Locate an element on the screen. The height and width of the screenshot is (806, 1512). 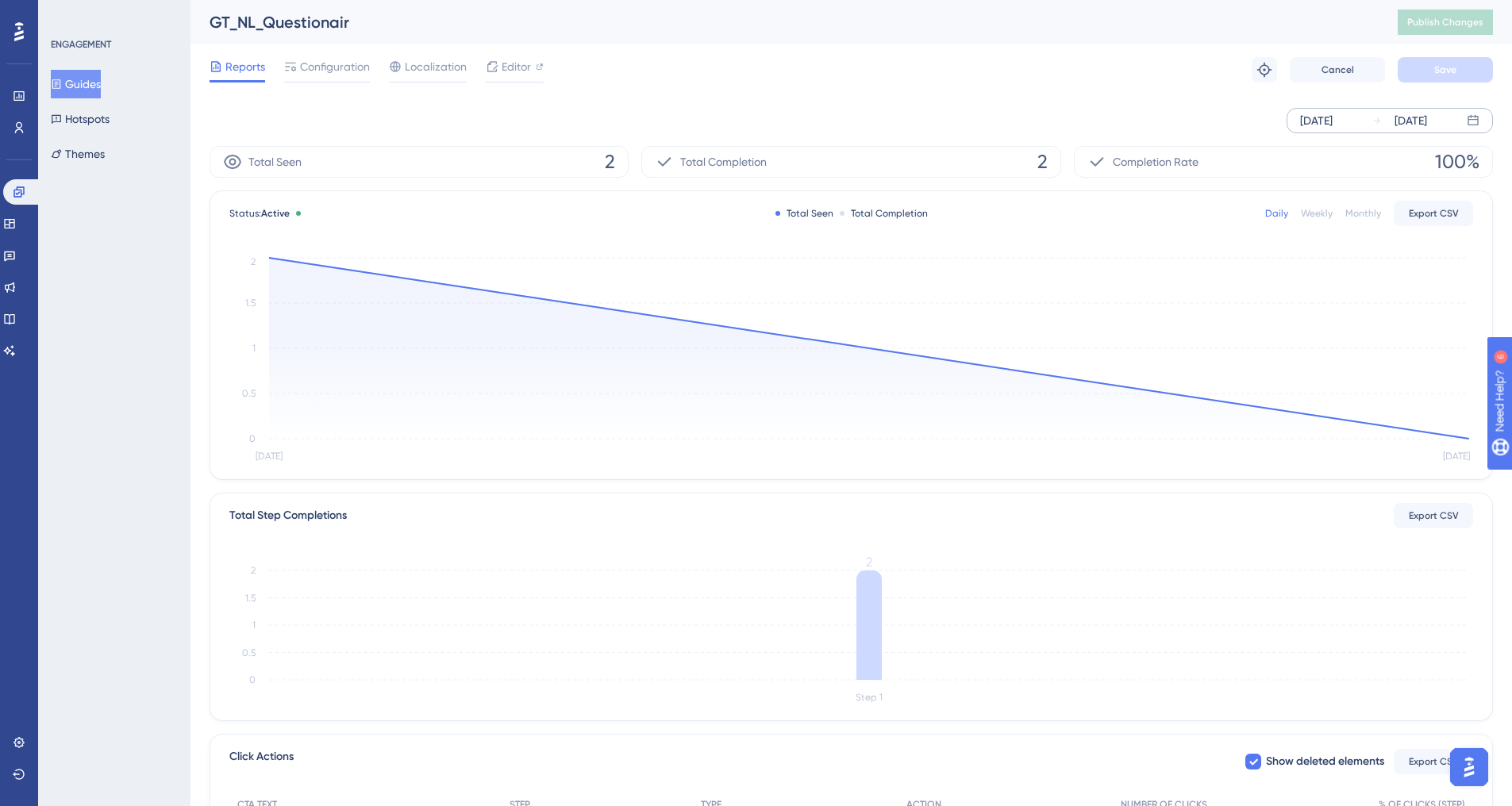
span: Configuration is located at coordinates (335, 66).